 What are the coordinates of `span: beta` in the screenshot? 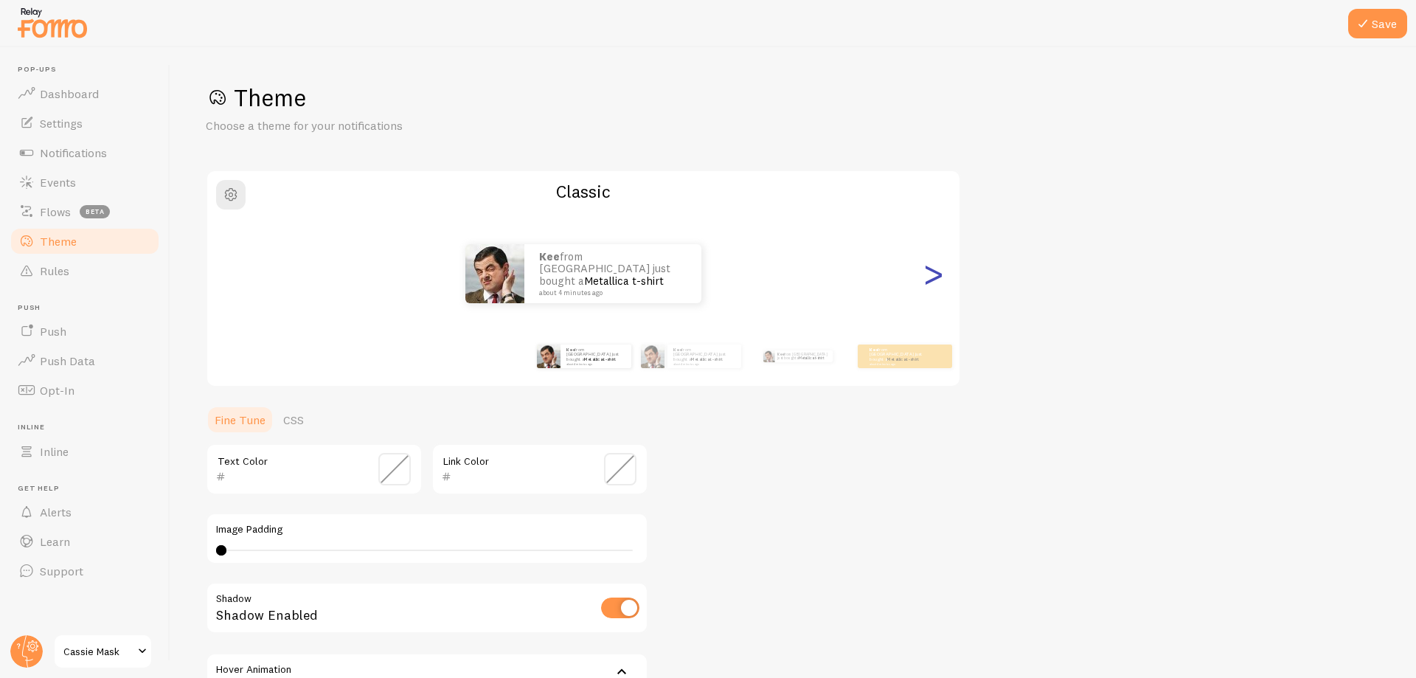 It's located at (94, 212).